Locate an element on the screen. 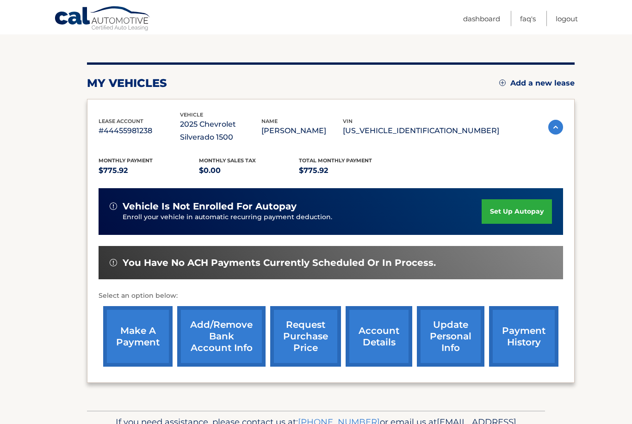 The image size is (632, 424). a: Add a new lease is located at coordinates (537, 84).